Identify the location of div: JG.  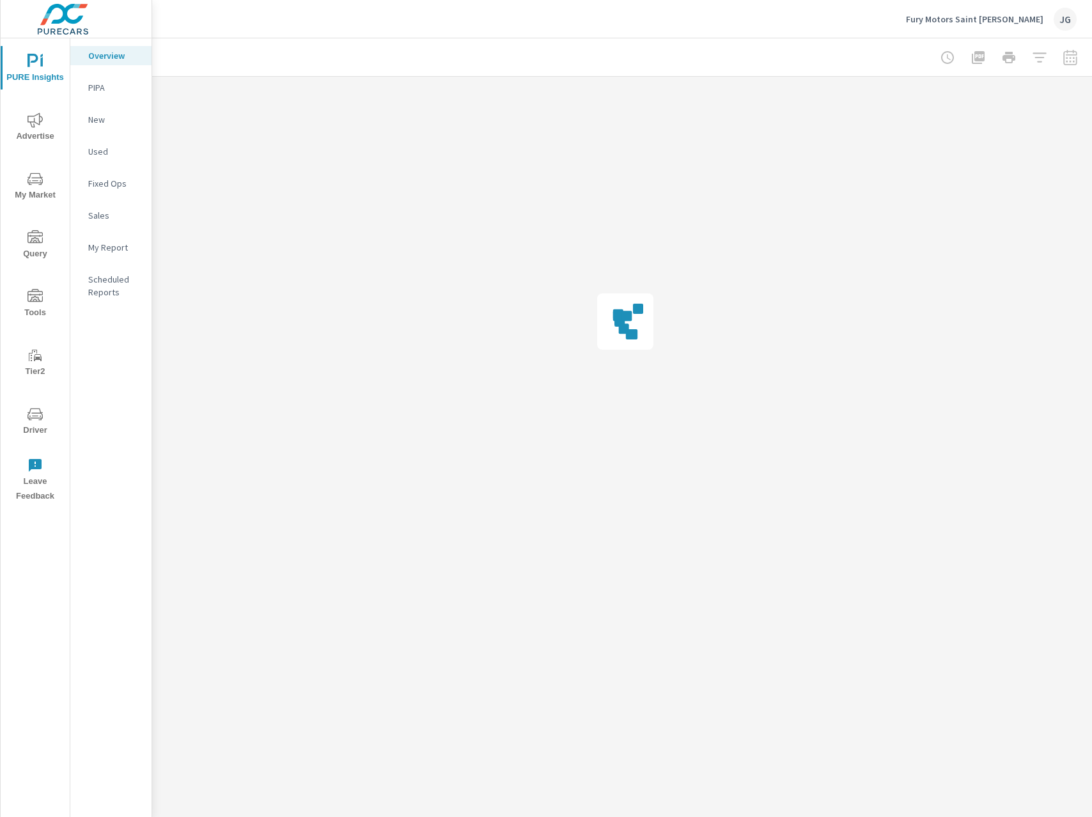
(1065, 19).